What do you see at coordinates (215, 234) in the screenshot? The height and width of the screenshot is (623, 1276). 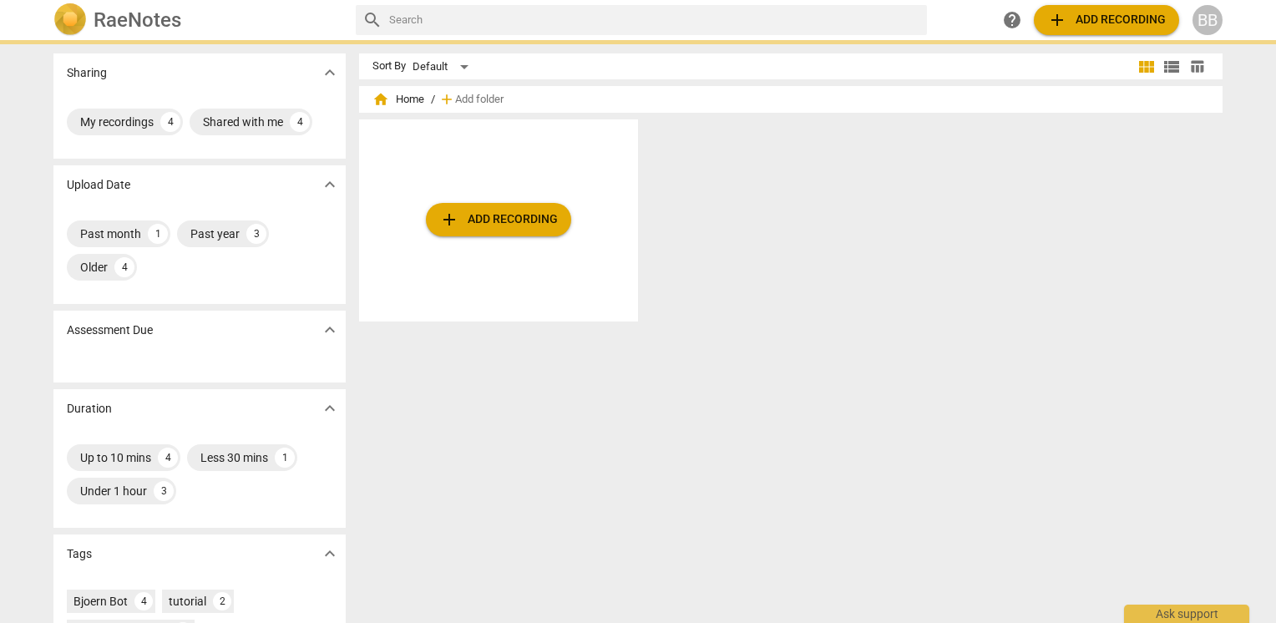 I see `div: Past year` at bounding box center [215, 234].